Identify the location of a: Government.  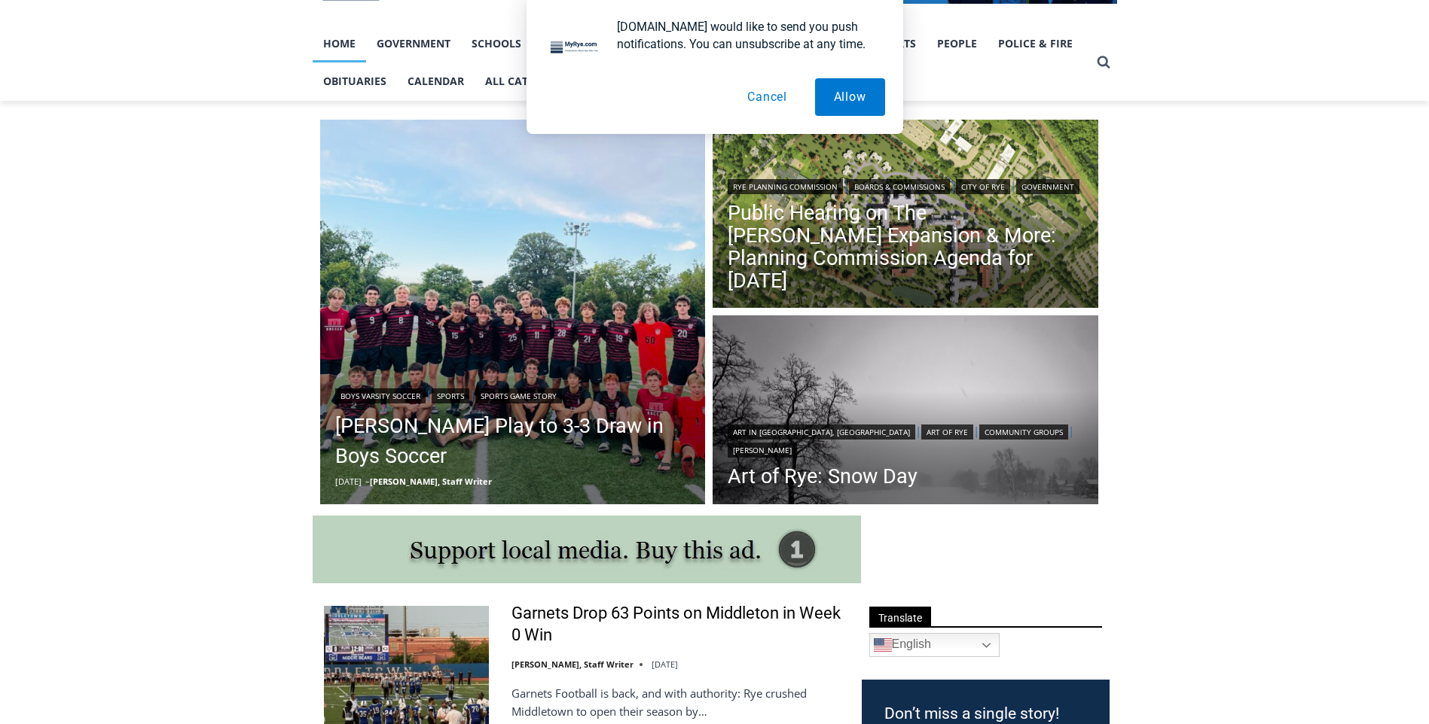
(1048, 187).